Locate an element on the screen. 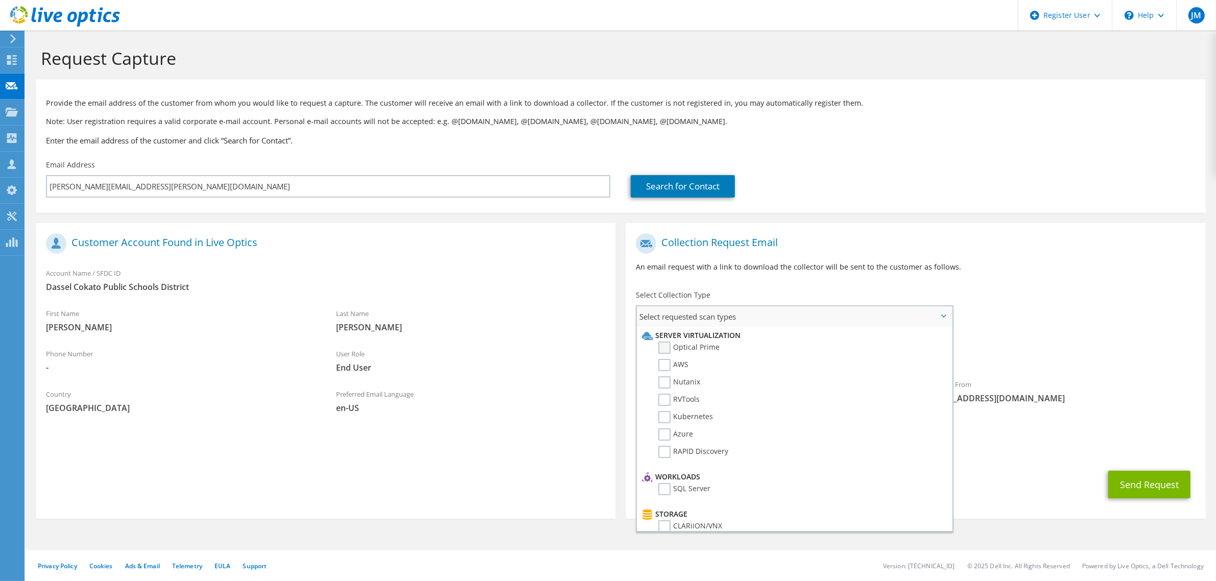 The image size is (1216, 581). button: Send Request is located at coordinates (1149, 485).